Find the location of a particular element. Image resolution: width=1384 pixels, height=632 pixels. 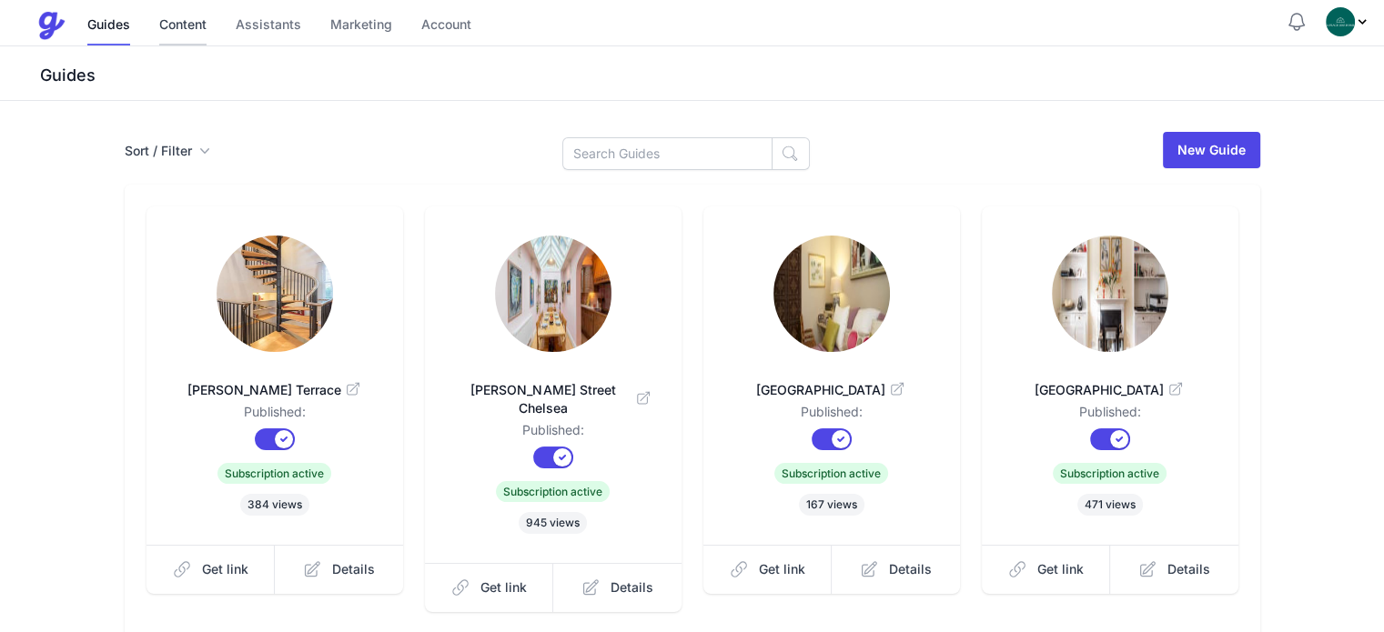

img: Guestive Guides is located at coordinates (51, 25).